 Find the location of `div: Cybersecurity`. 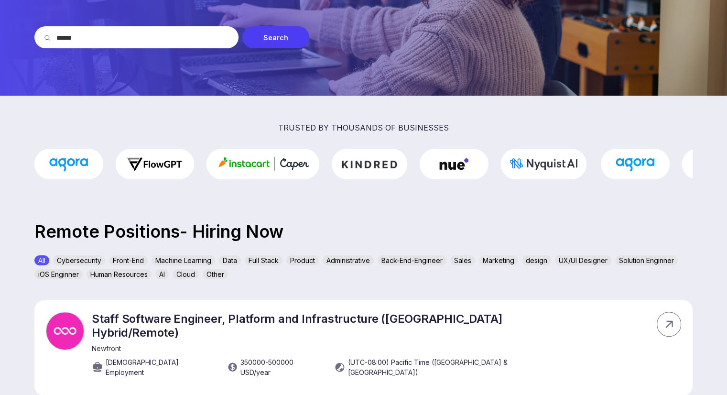

div: Cybersecurity is located at coordinates (79, 260).